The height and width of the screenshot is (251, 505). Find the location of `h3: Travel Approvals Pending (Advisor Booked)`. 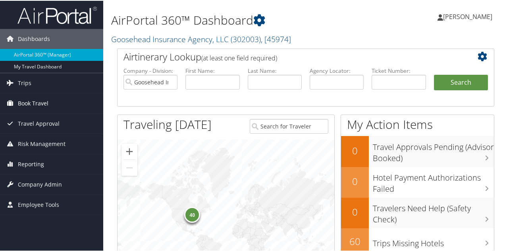

h3: Travel Approvals Pending (Advisor Booked) is located at coordinates (433, 150).